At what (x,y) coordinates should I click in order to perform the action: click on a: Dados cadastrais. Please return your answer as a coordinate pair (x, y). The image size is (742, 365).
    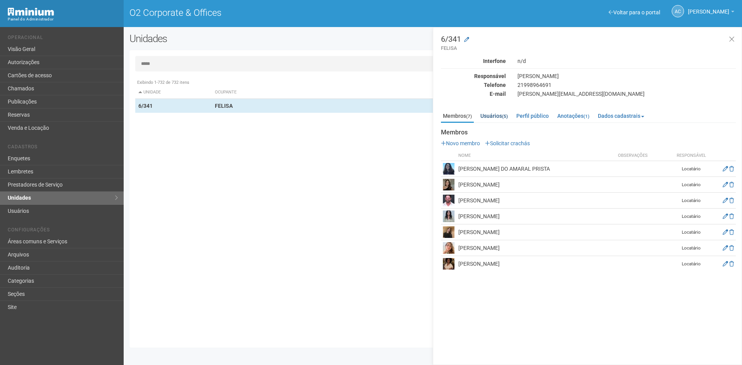
    Looking at the image, I should click on (621, 116).